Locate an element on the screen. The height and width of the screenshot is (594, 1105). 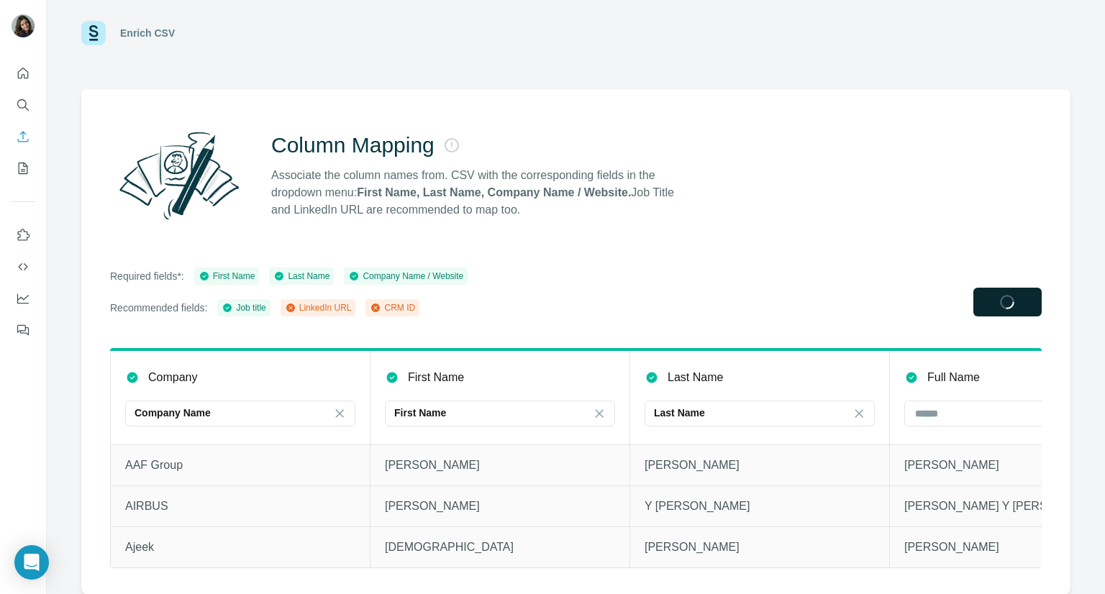
p: Associate the column names from. CSV with the corresponding fields in the dropdown menu: Job Titl... is located at coordinates (479, 193).